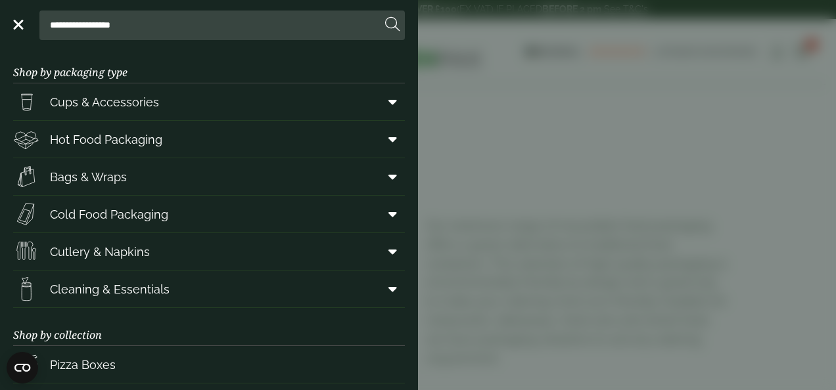 The image size is (836, 390). I want to click on a: Cutlery & Napkins, so click(209, 252).